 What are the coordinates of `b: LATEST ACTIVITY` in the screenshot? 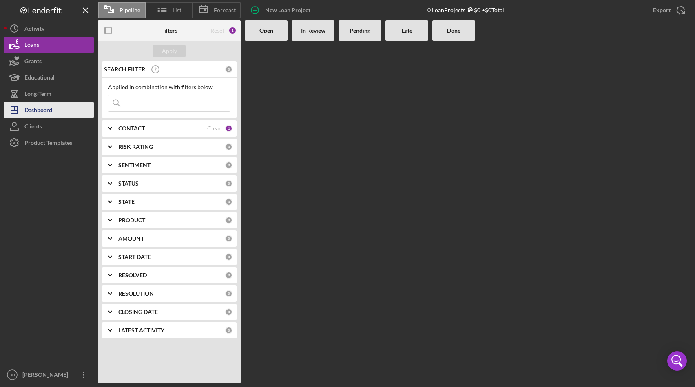 It's located at (141, 330).